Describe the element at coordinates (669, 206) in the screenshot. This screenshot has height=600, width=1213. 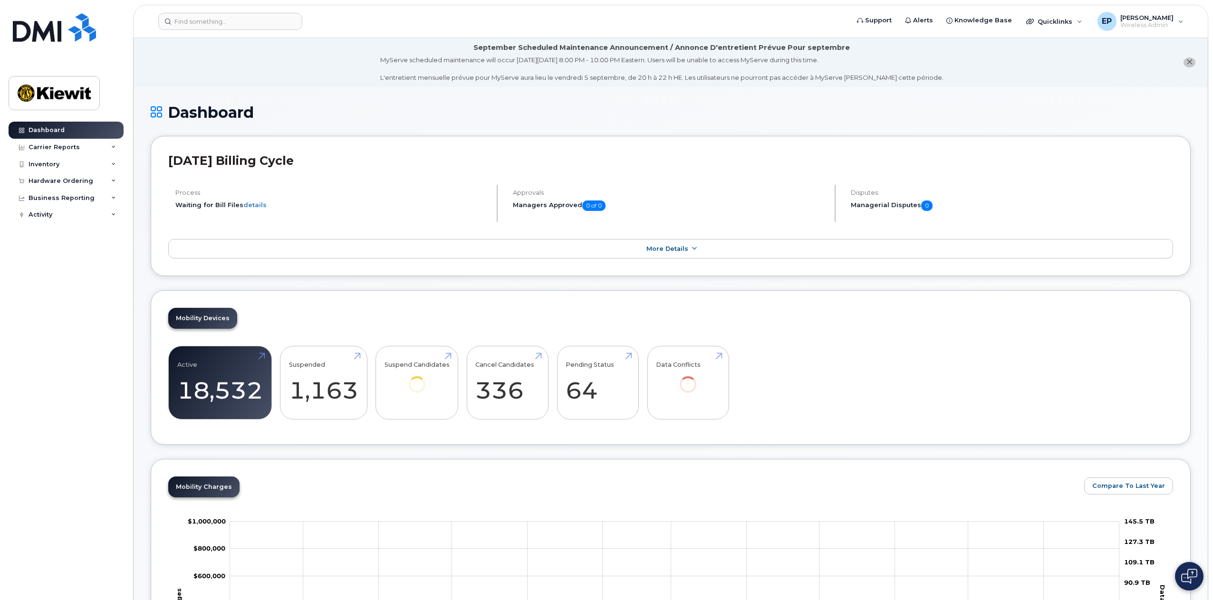
I see `h5: Managers Approved` at that location.